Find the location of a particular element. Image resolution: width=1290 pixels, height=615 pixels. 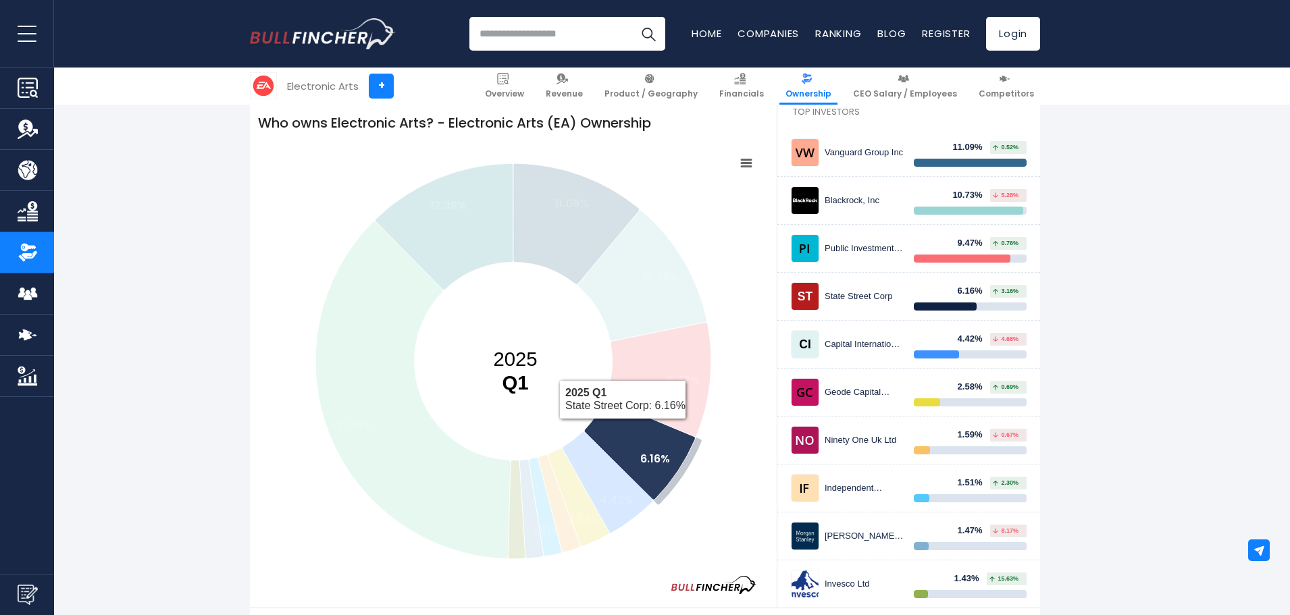

div: 1.51% is located at coordinates (974, 483).